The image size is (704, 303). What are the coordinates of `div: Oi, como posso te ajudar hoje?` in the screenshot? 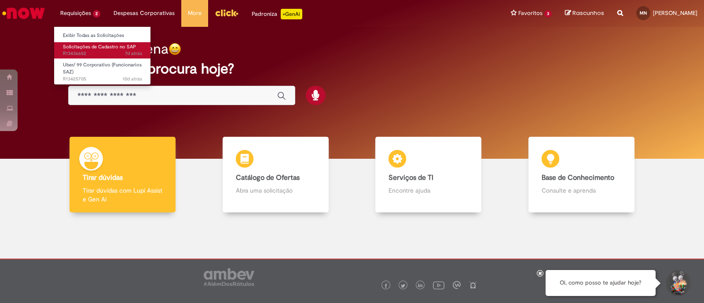 It's located at (601, 283).